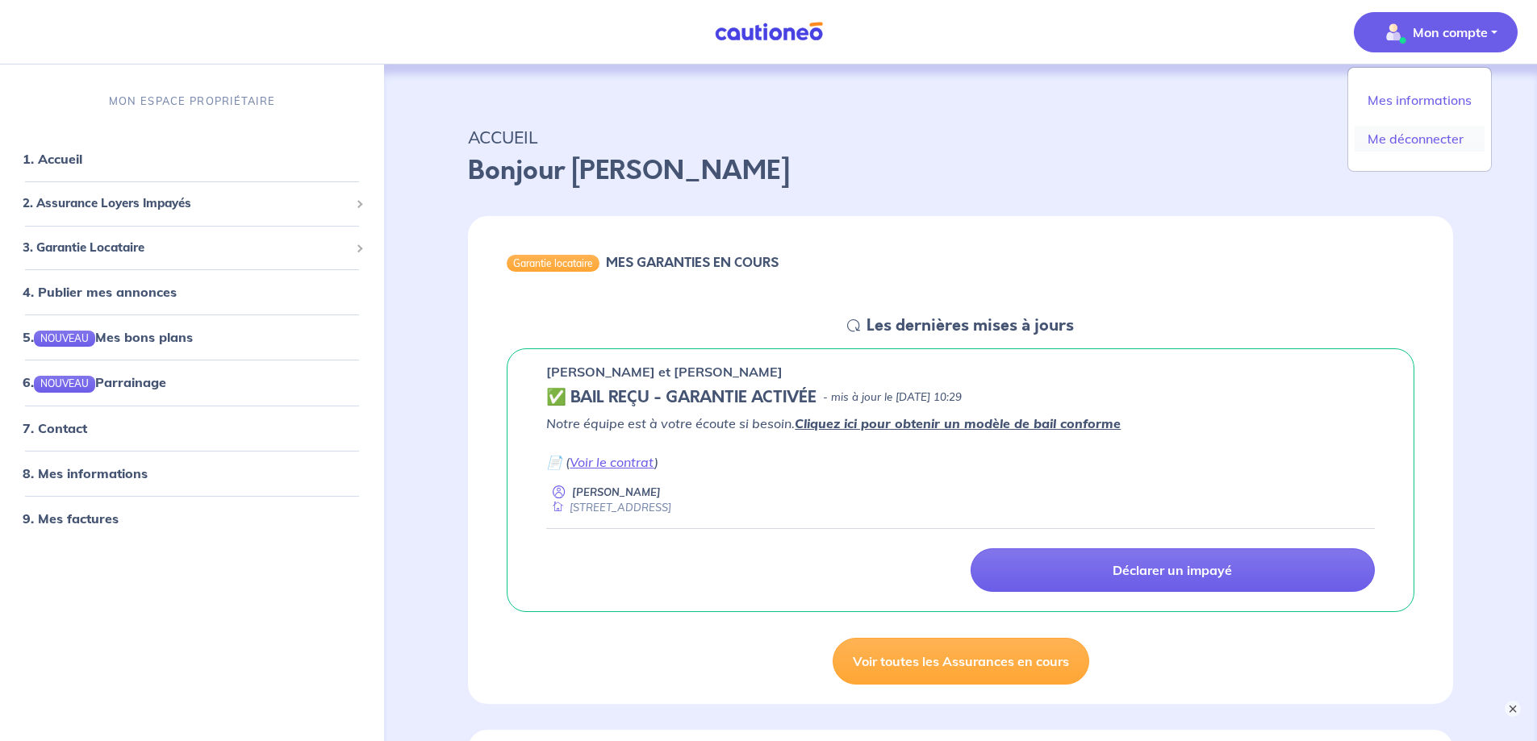 Image resolution: width=1537 pixels, height=741 pixels. Describe the element at coordinates (970, 326) in the screenshot. I see `h5: Les dernières mises à jours` at that location.